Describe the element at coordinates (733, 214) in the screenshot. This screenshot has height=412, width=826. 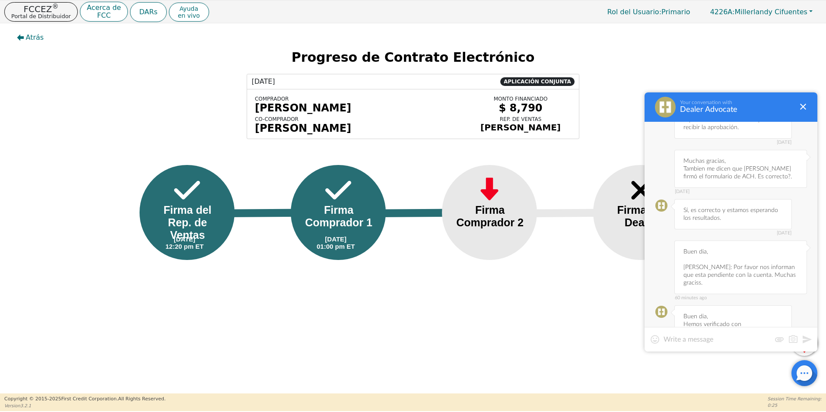
I see `div: Sí, es correcto y estamos esperando los resultados.` at that location.